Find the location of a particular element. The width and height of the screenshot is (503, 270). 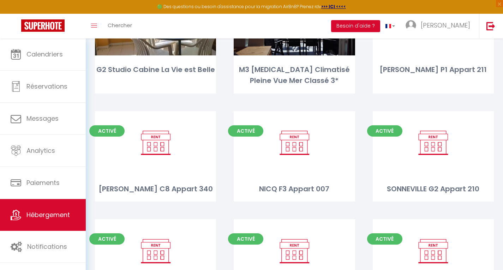

span: Analytics is located at coordinates (41, 150).